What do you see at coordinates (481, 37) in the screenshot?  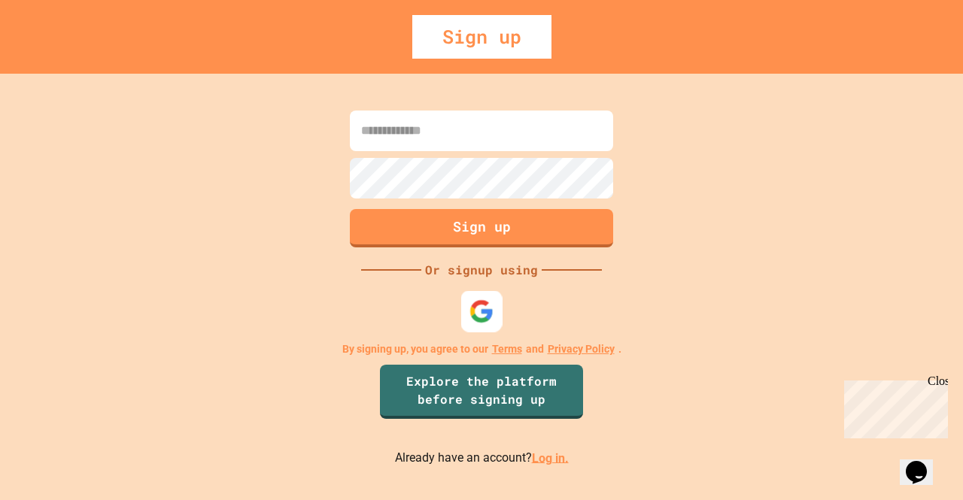 I see `div: Sign up` at bounding box center [481, 37].